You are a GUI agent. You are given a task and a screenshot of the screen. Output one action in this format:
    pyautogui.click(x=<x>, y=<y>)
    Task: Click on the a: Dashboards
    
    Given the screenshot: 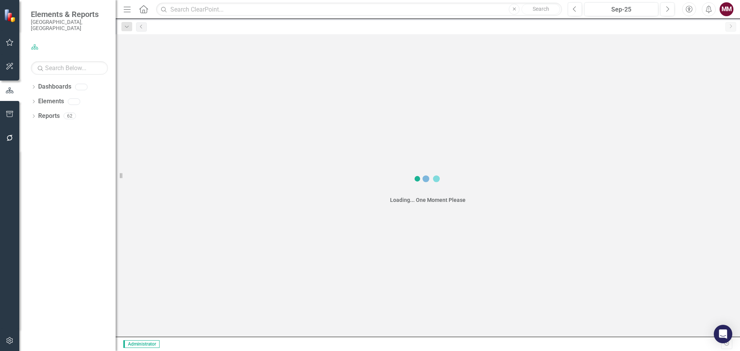 What is the action you would take?
    pyautogui.click(x=55, y=87)
    